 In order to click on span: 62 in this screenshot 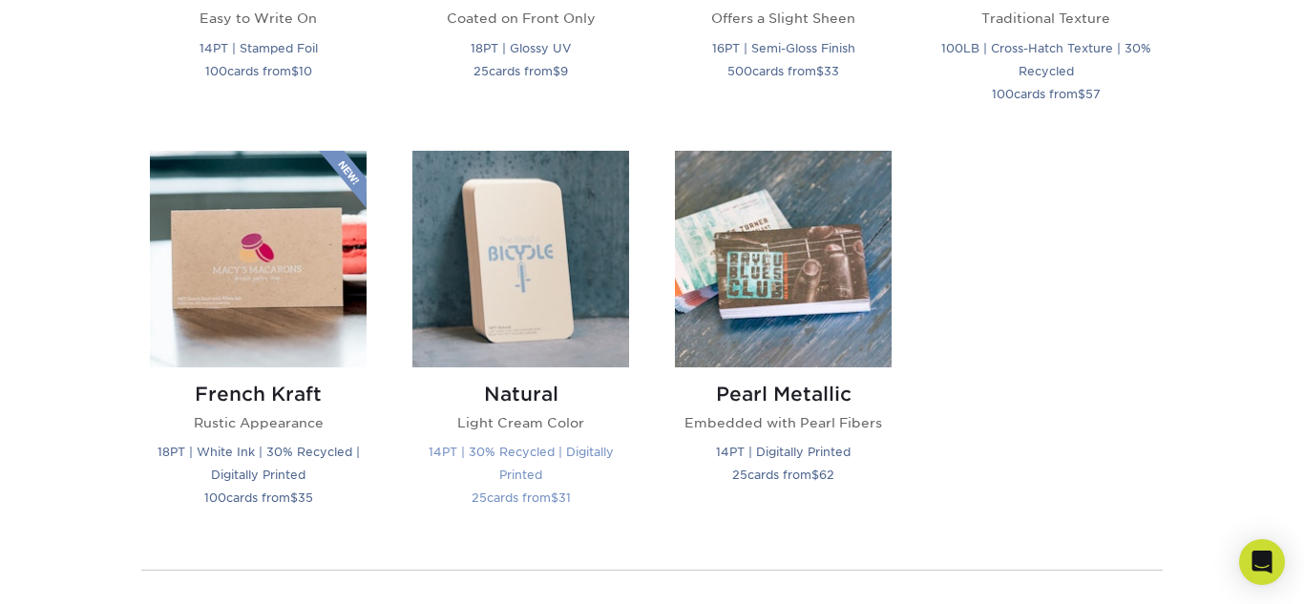, I will do `click(827, 474)`.